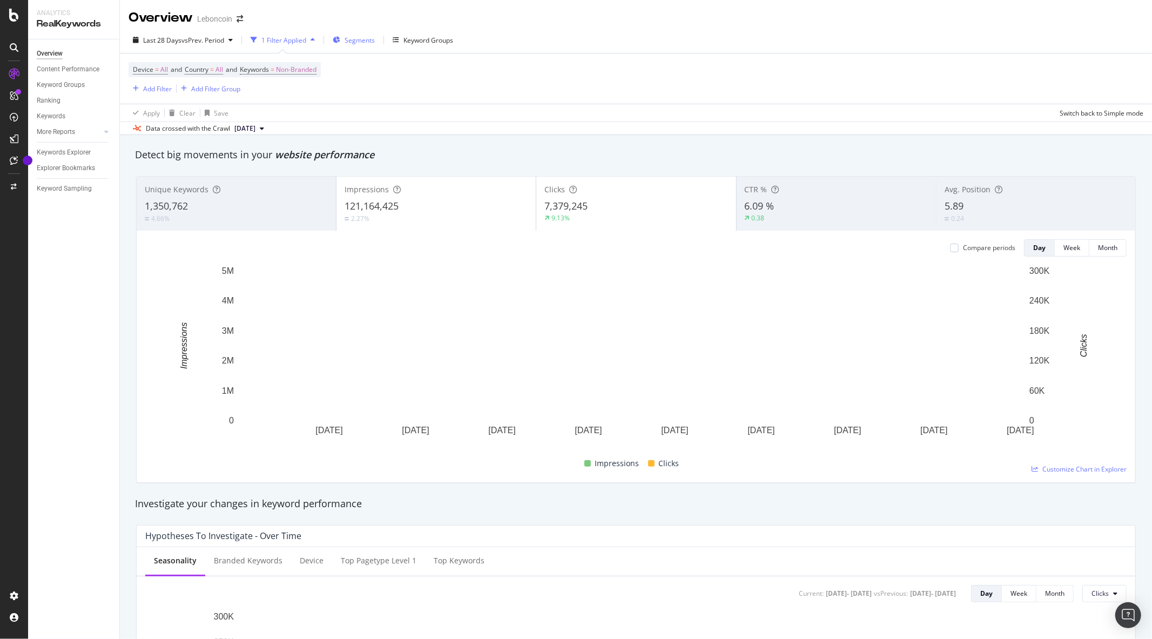 The image size is (1152, 639). I want to click on div: Analytics, so click(73, 13).